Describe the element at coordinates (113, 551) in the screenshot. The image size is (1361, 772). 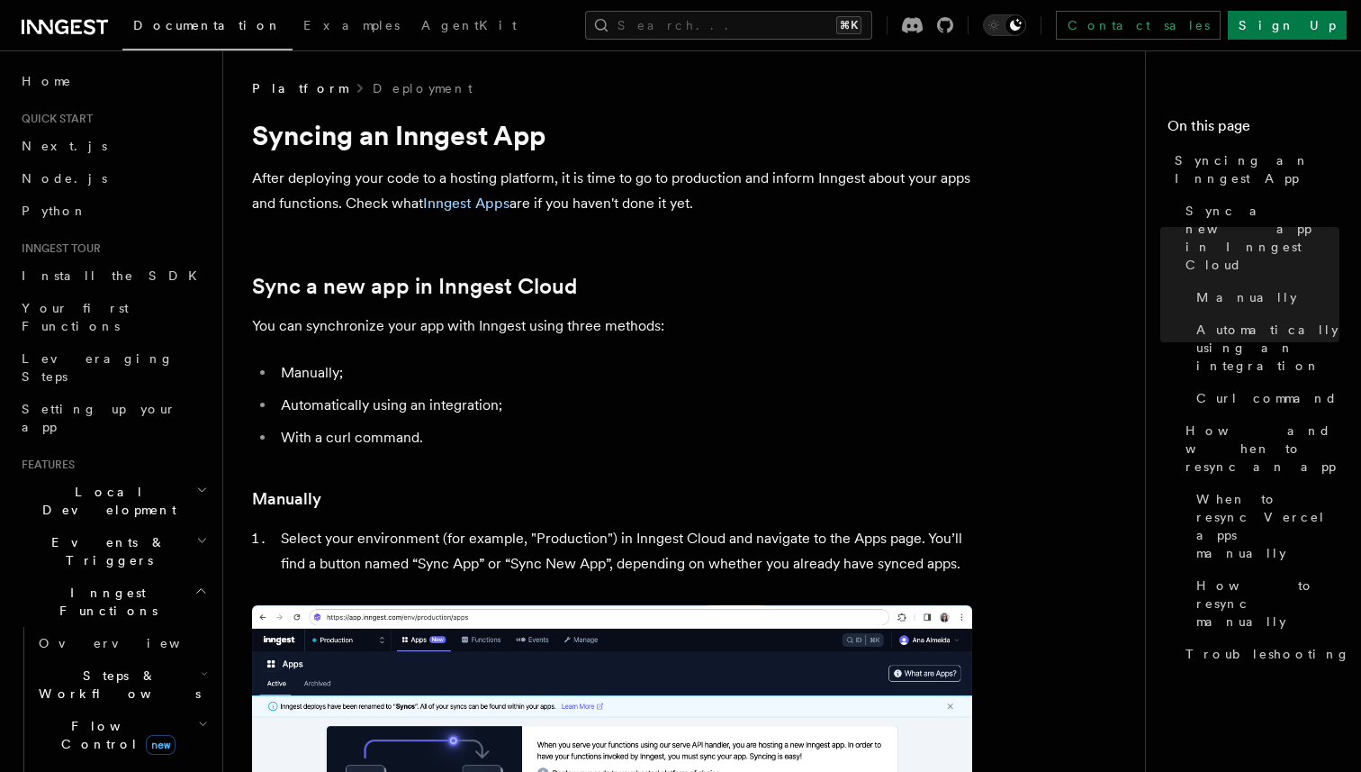
I see `button: Events & Triggers` at that location.